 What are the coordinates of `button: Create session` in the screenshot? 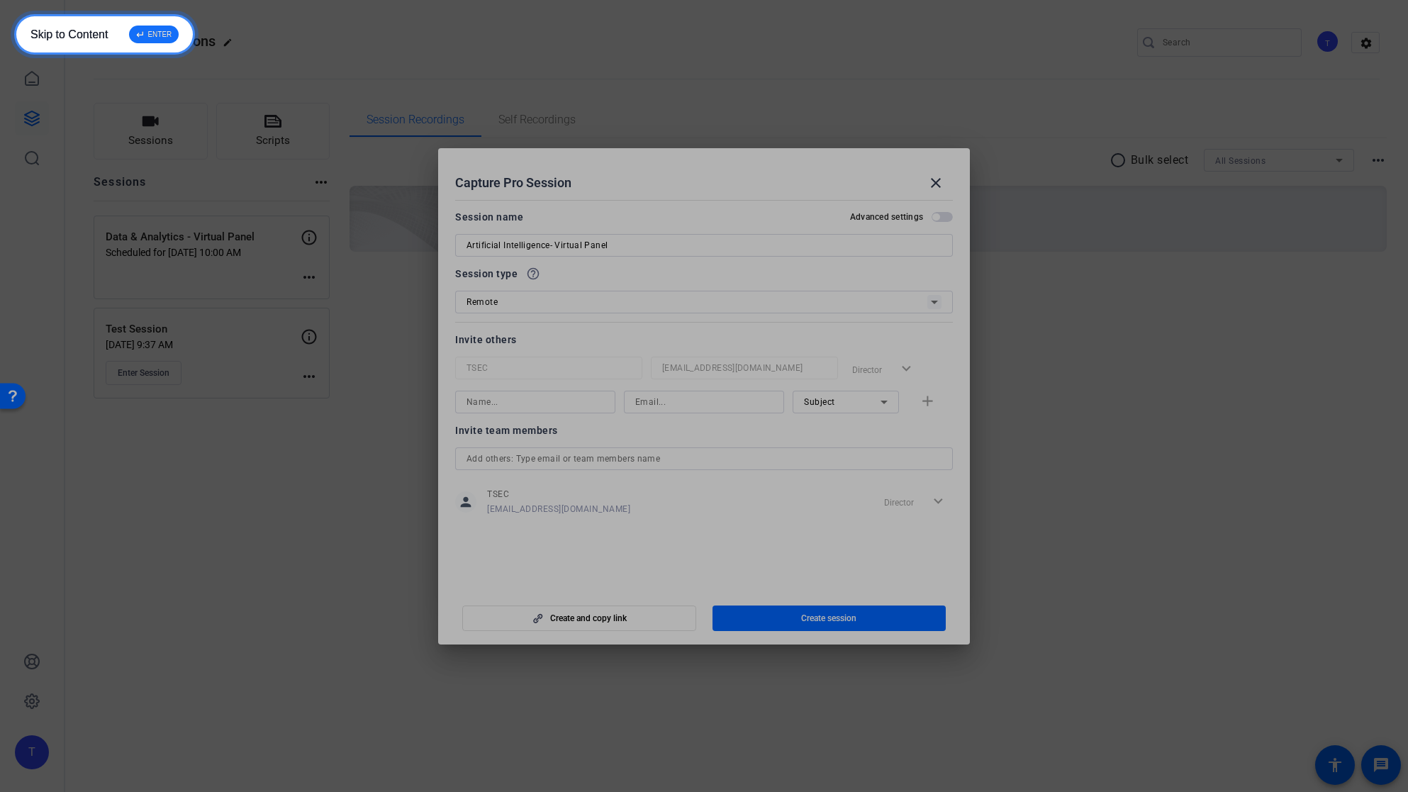 It's located at (830, 618).